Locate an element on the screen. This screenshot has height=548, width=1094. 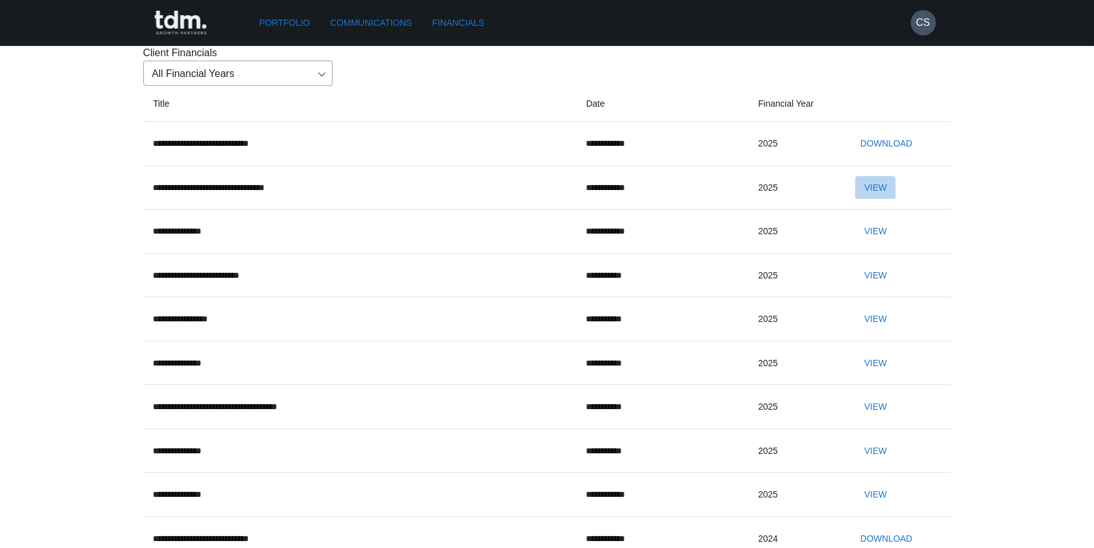
th: Date is located at coordinates (662, 104).